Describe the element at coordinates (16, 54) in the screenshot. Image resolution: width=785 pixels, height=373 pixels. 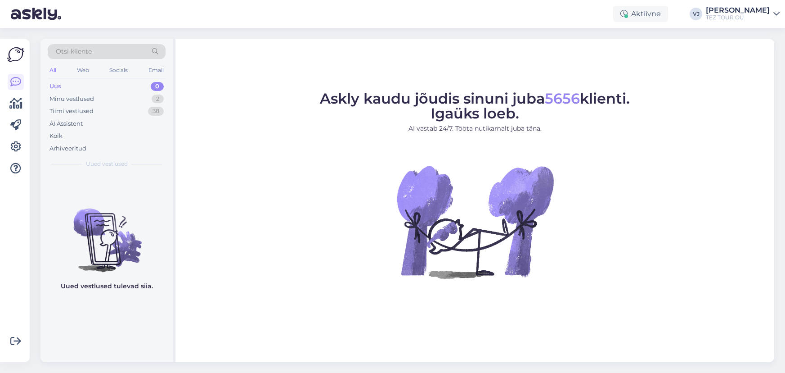
I see `img: Askly Logo` at that location.